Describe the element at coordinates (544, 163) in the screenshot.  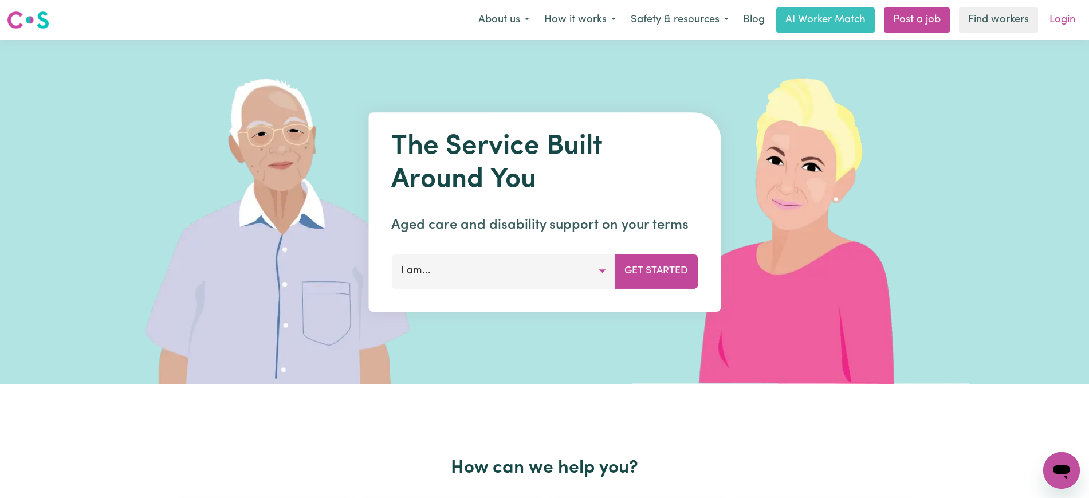
I see `h1: The Service Built Around You` at that location.